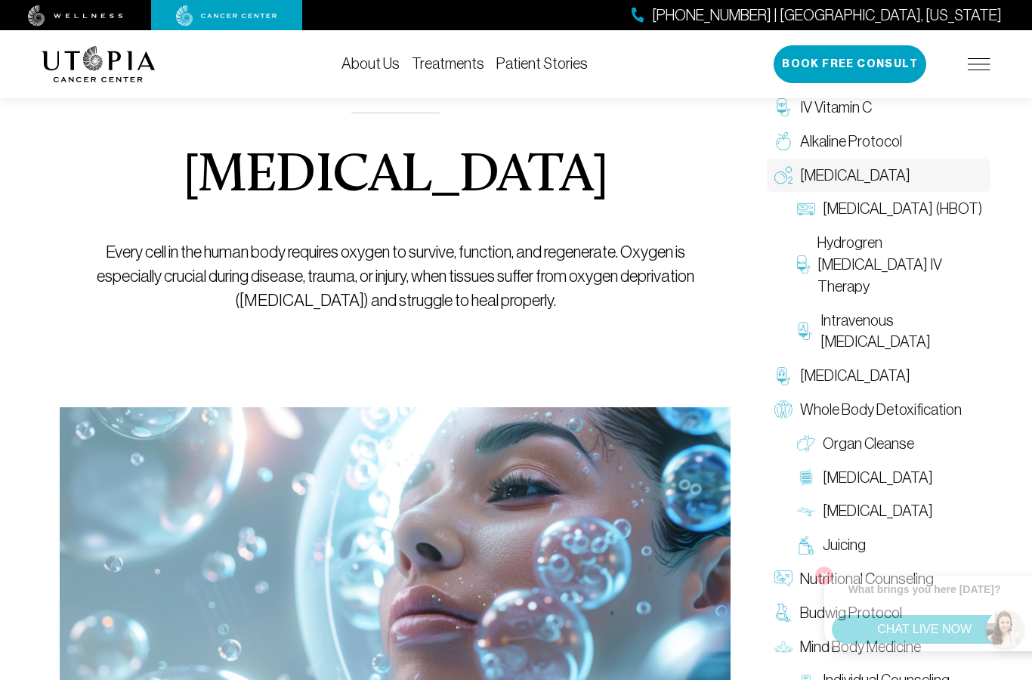 Image resolution: width=1032 pixels, height=680 pixels. Describe the element at coordinates (881, 409) in the screenshot. I see `span: Whole Body Detoxification` at that location.